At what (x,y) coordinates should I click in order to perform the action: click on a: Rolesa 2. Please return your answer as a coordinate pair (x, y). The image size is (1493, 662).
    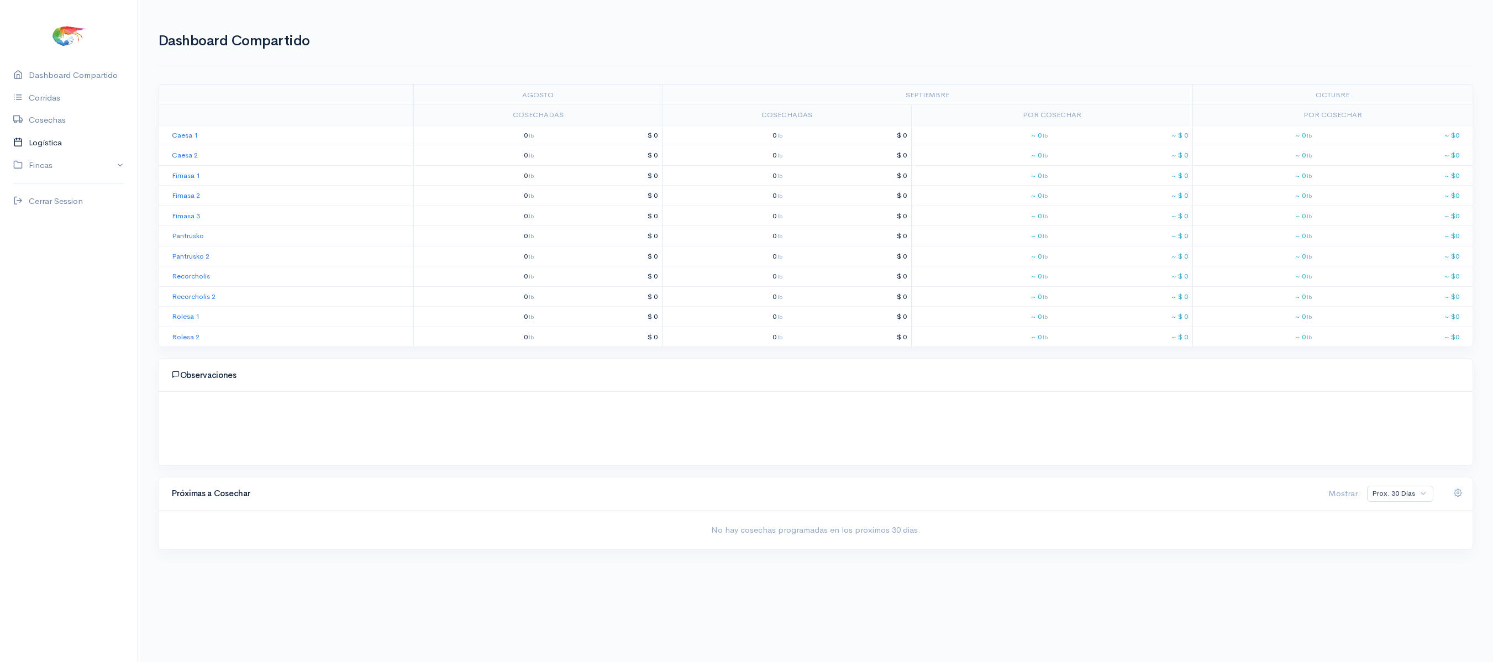
    Looking at the image, I should click on (186, 336).